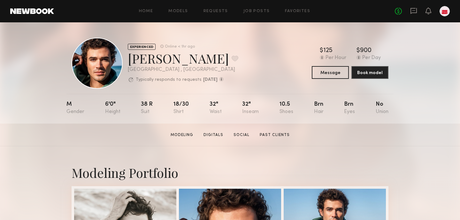 This screenshot has height=220, width=460. I want to click on button: Book model, so click(370, 73).